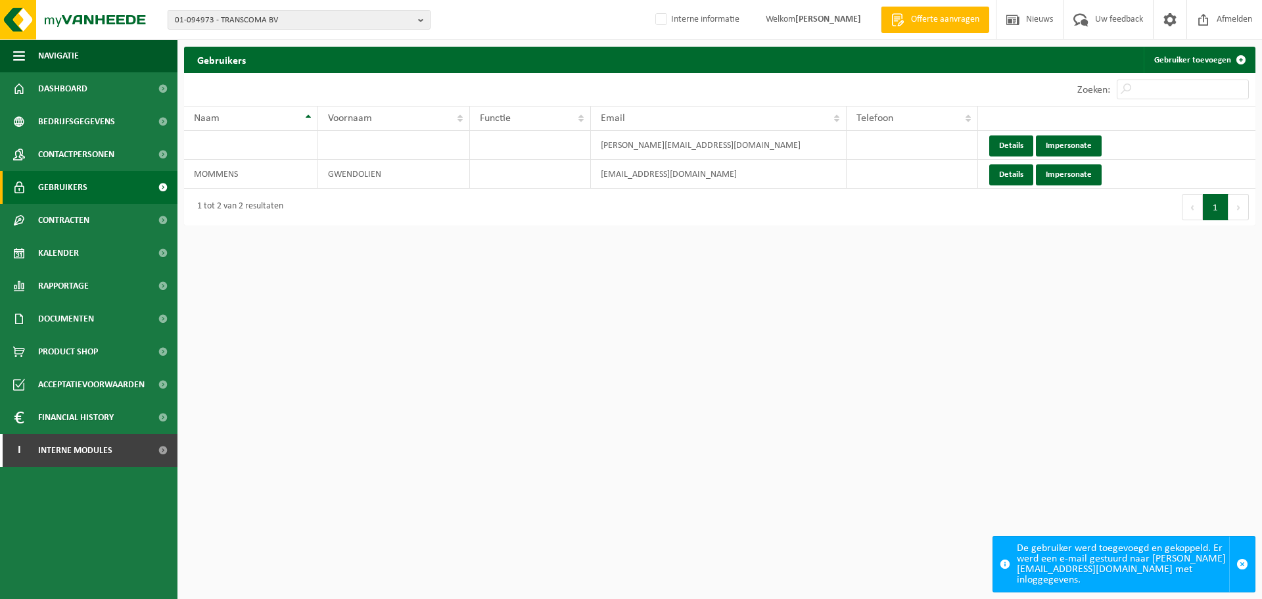 Image resolution: width=1262 pixels, height=599 pixels. I want to click on span: Dashboard, so click(62, 89).